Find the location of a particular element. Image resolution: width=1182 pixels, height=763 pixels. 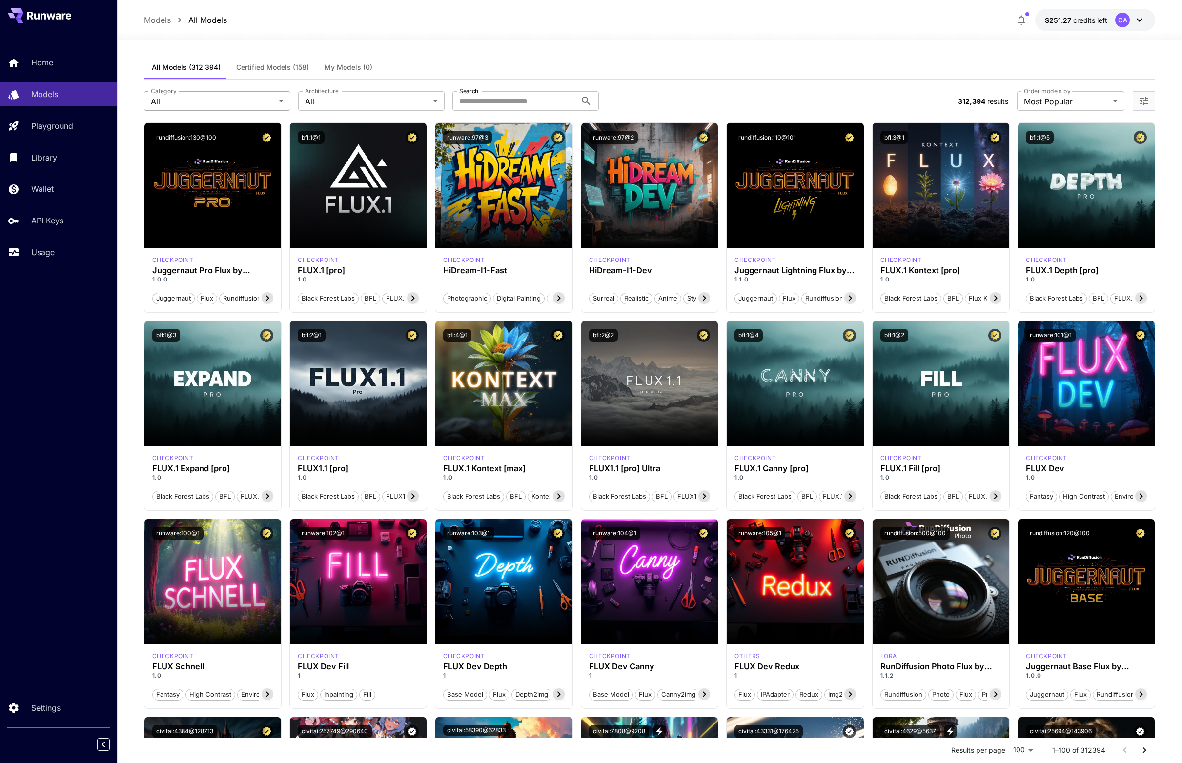

p: API Keys is located at coordinates (47, 221).